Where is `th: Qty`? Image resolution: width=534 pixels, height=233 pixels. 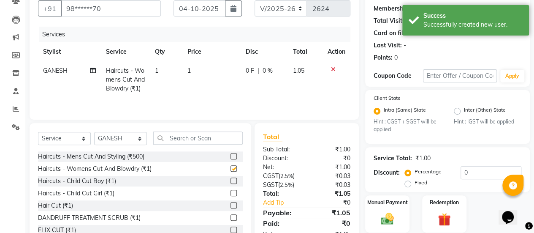 th: Qty is located at coordinates (166, 52).